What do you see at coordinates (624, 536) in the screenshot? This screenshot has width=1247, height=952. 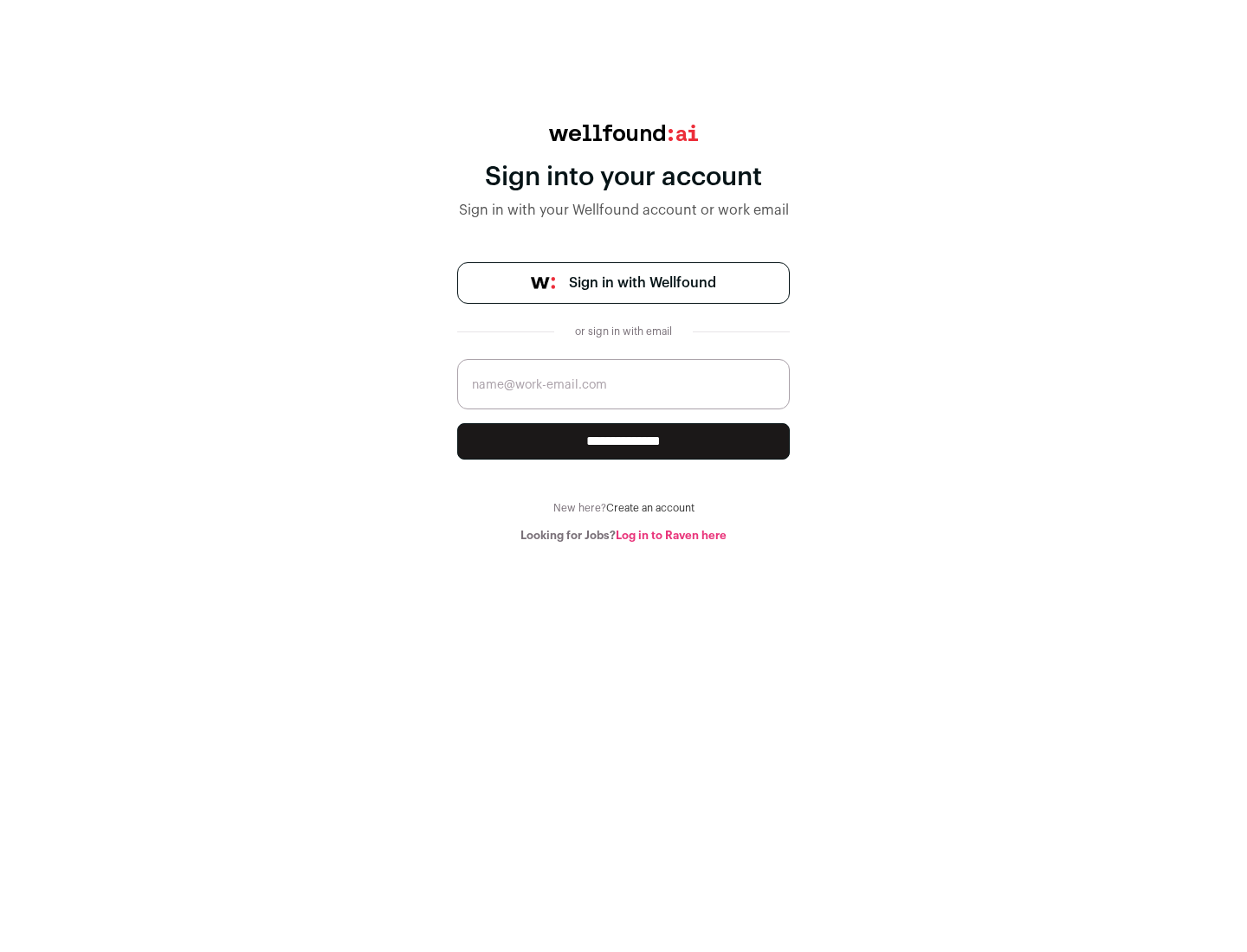 I see `div: Looking for Jobs?` at bounding box center [624, 536].